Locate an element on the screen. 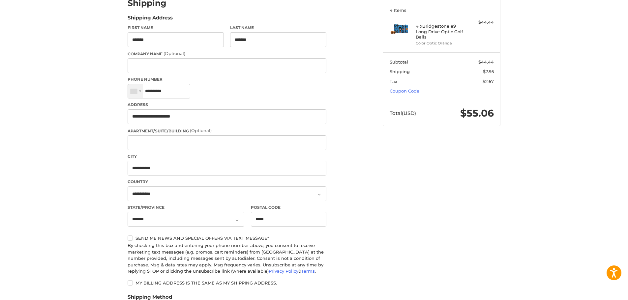 The image size is (628, 300). label: Last Name is located at coordinates (278, 28).